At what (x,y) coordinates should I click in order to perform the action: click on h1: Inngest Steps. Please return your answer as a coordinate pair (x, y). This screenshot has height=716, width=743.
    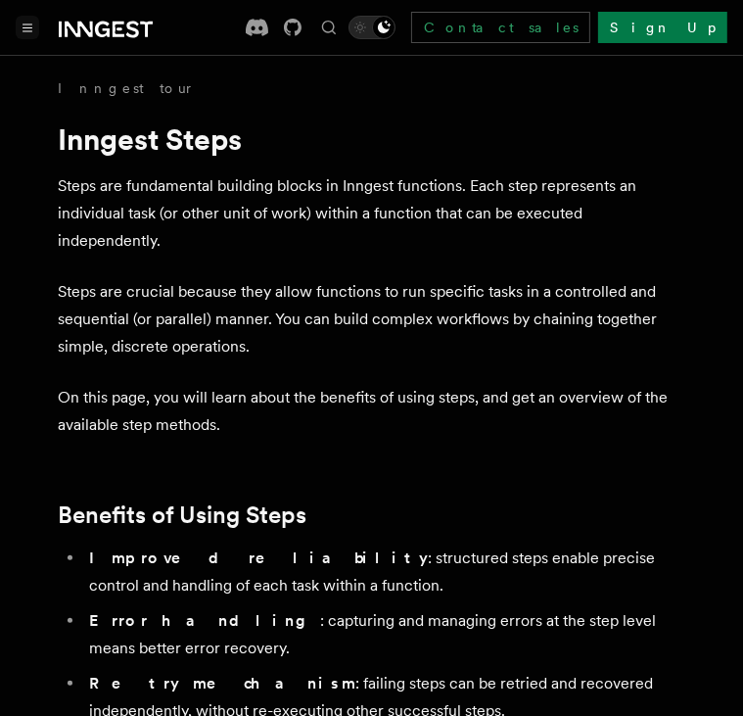
    Looking at the image, I should click on (372, 139).